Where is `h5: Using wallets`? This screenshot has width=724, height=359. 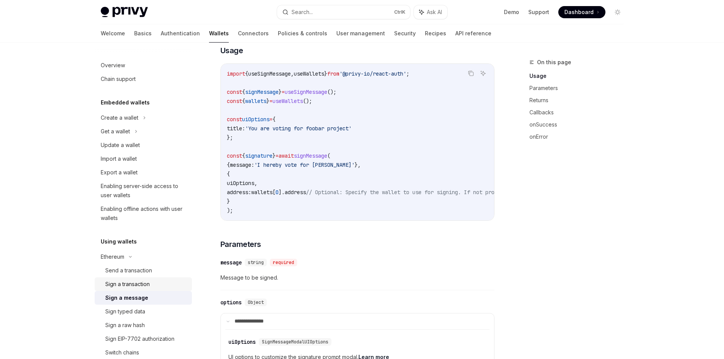
h5: Using wallets is located at coordinates (119, 242).